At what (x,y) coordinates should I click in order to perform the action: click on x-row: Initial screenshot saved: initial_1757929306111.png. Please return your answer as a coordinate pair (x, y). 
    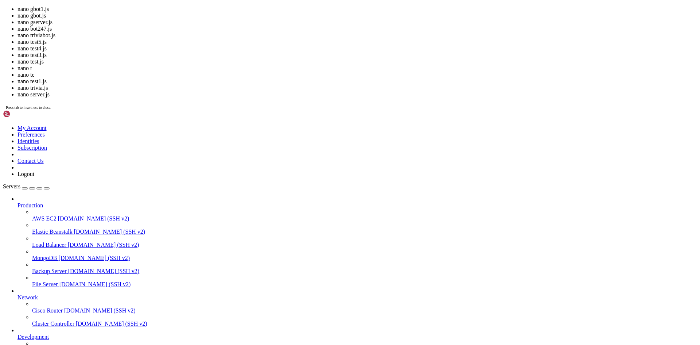
    Looking at the image, I should click on (304, 173).